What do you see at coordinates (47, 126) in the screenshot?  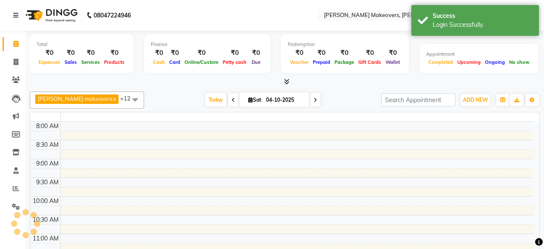 I see `div: 8:00 AM` at bounding box center [47, 126].